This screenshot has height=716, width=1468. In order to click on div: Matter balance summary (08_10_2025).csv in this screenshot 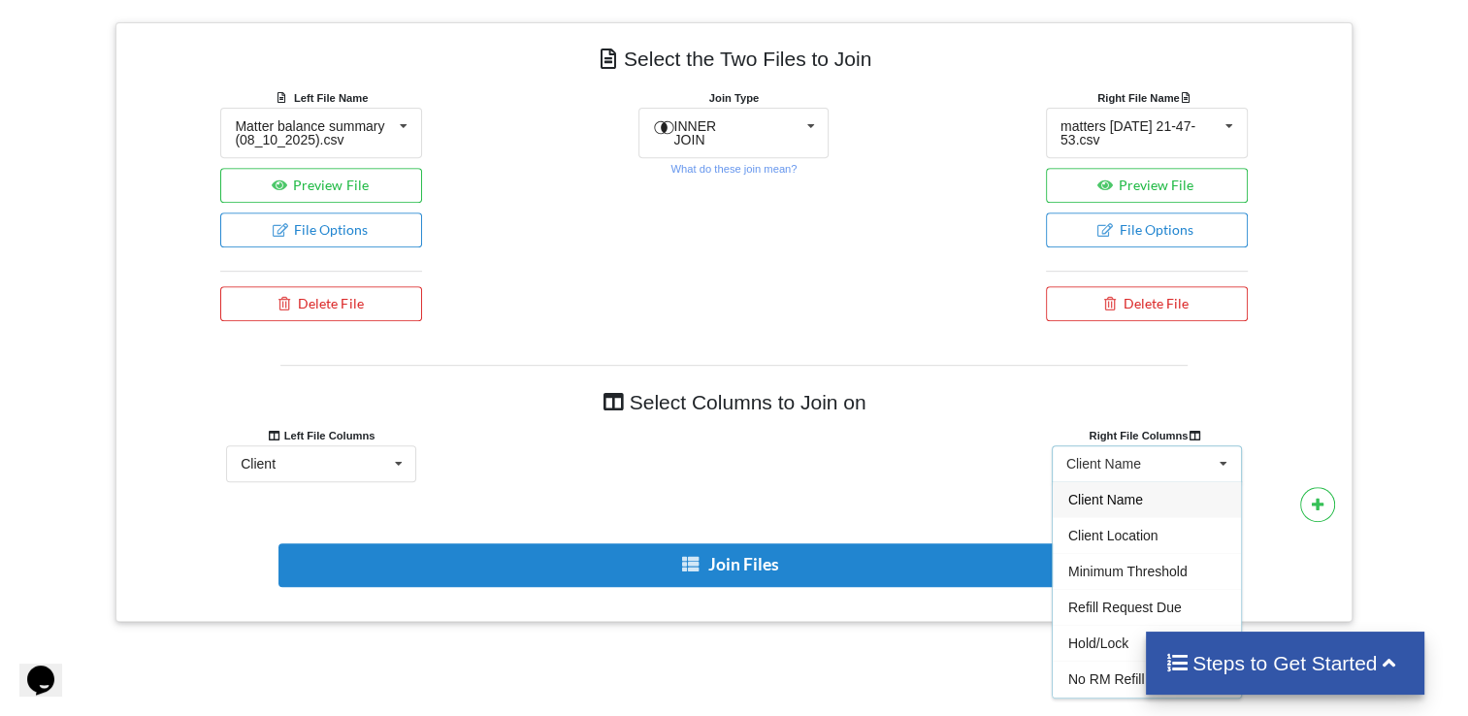, I will do `click(313, 133)`.